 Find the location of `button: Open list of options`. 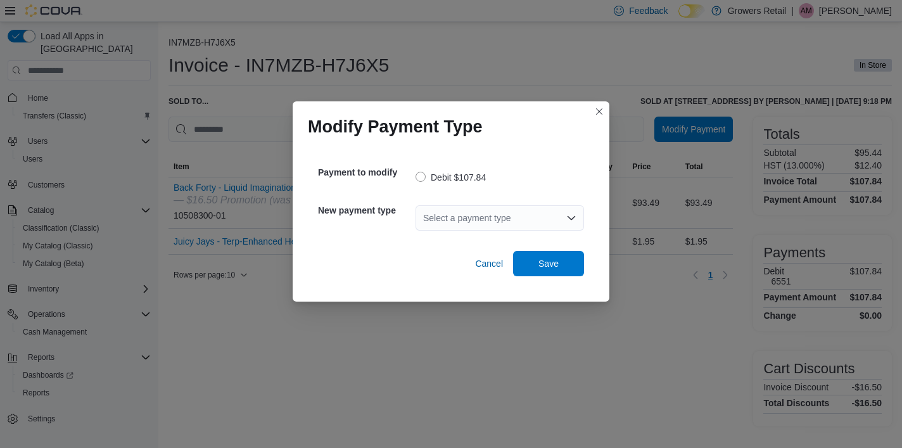

button: Open list of options is located at coordinates (571, 218).